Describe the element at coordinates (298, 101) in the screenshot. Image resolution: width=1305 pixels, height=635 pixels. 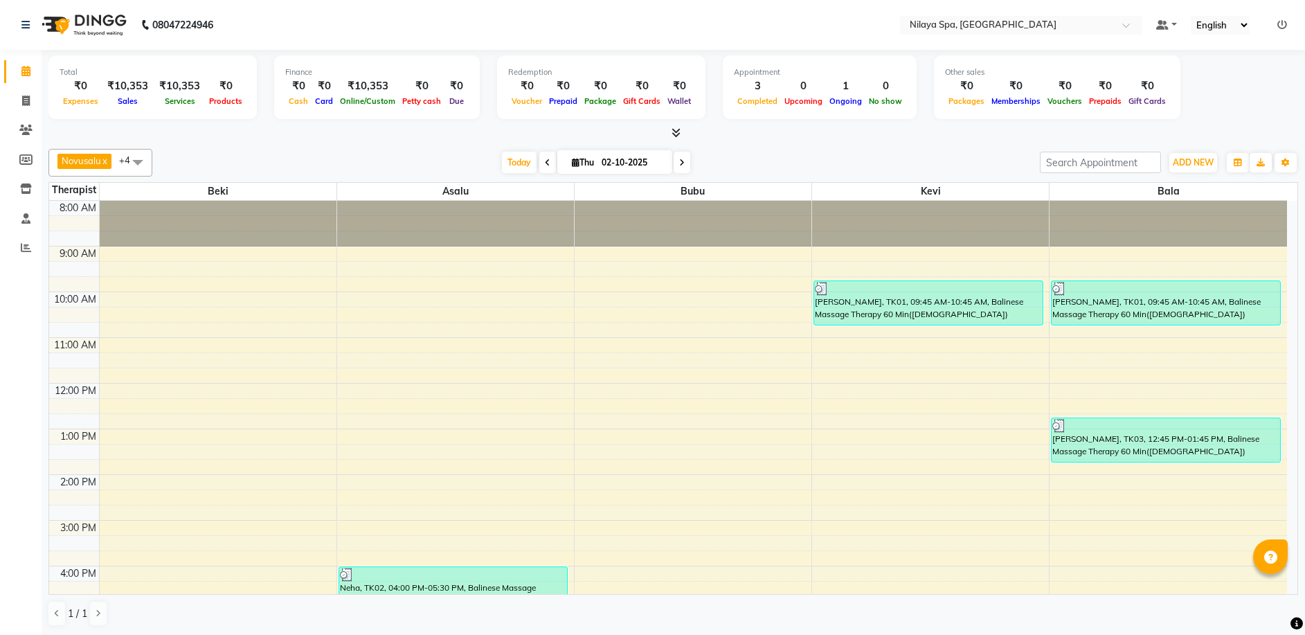
I see `span: Cash` at that location.